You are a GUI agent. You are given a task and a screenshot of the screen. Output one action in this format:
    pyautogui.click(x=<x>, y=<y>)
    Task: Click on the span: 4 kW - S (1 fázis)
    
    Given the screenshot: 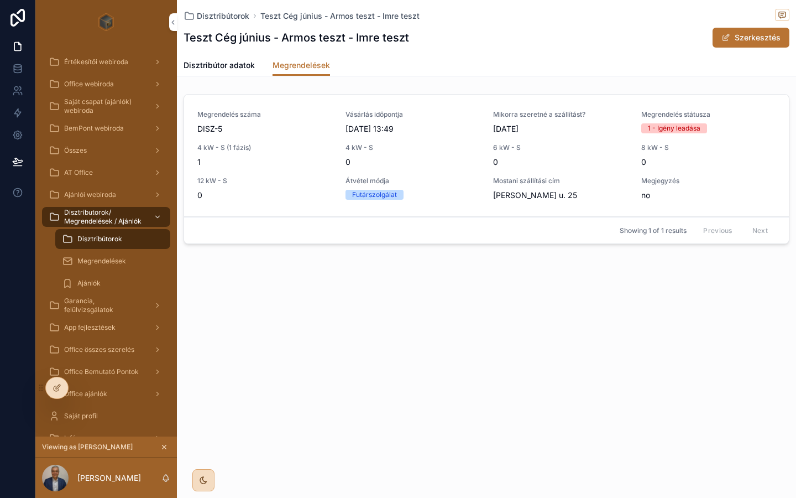 What is the action you would take?
    pyautogui.click(x=265, y=148)
    